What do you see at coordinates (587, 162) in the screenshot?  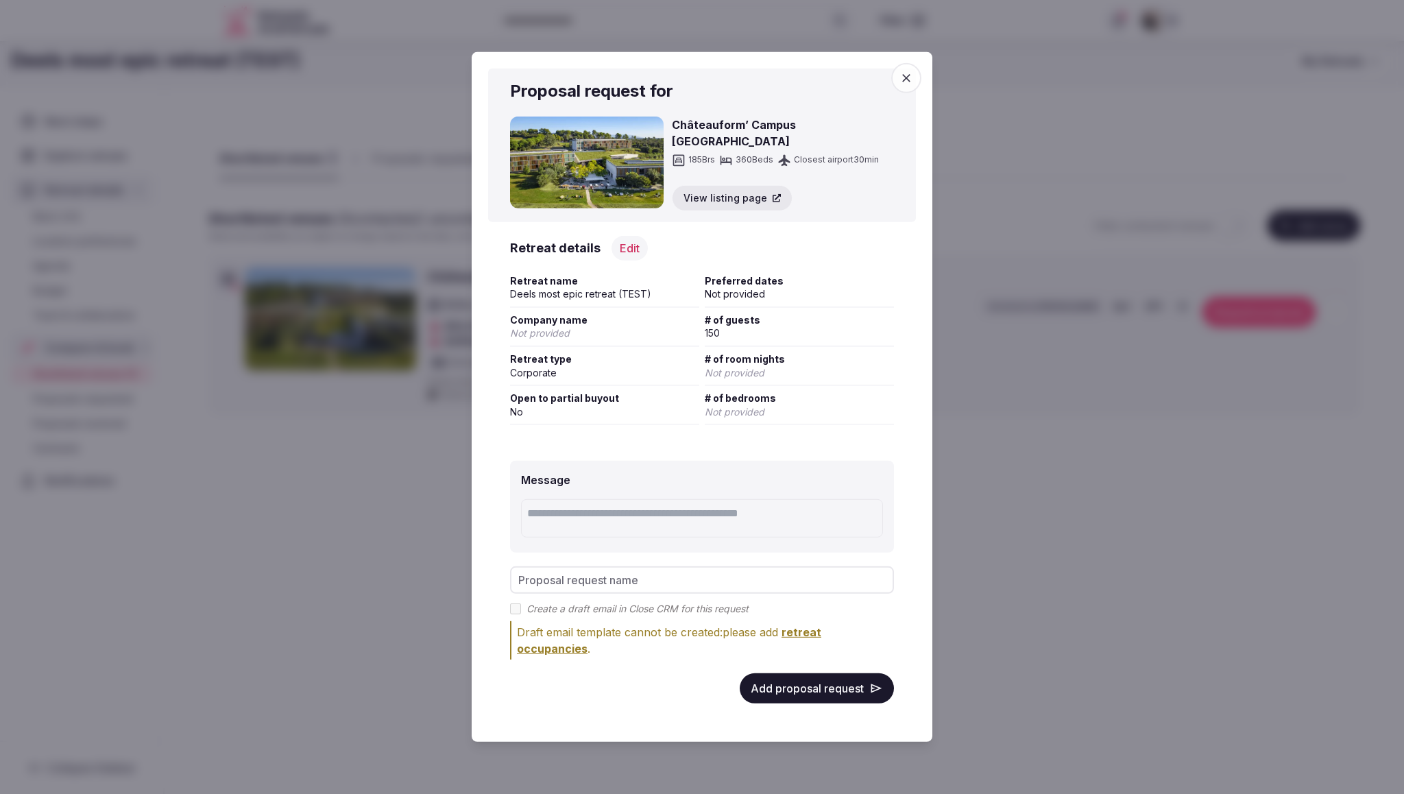 I see `img: Châteauform’ Campus La Mola` at bounding box center [587, 162].